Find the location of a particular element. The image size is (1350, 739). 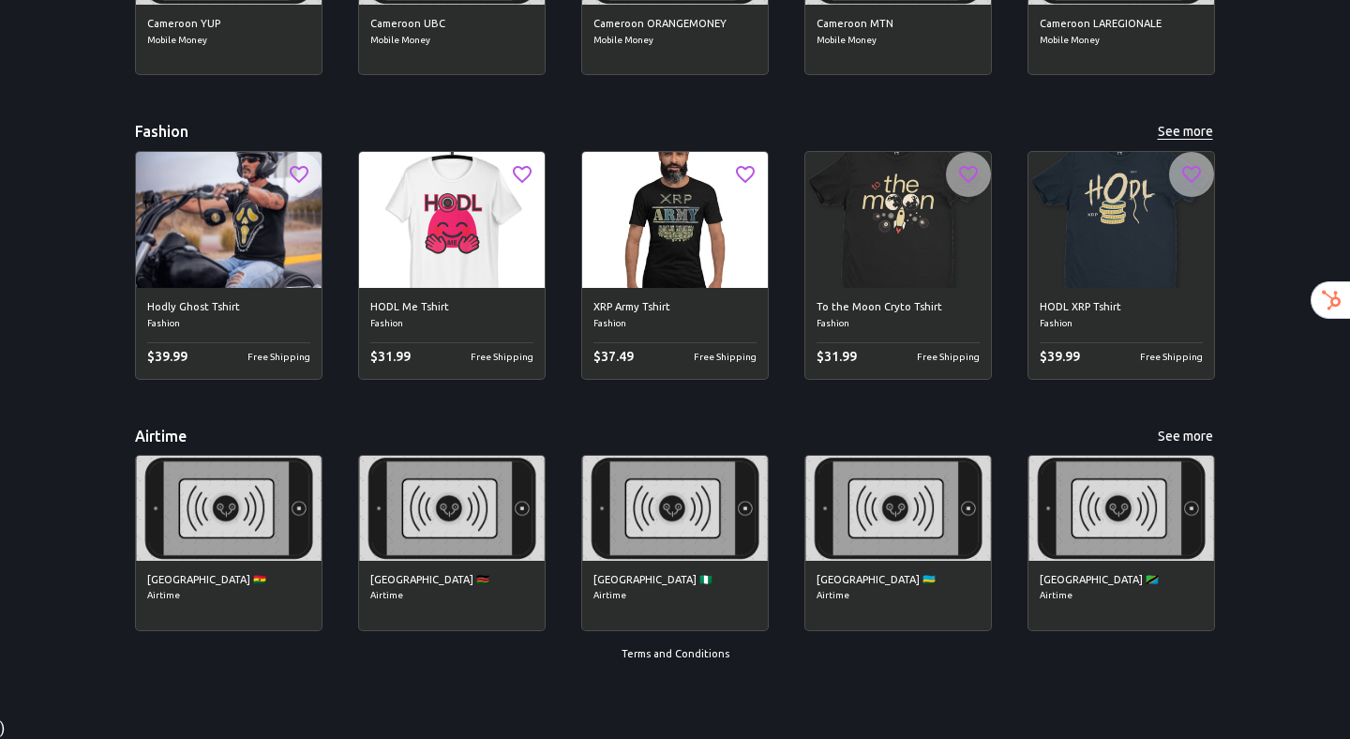

img: Kenya image is located at coordinates (452, 507).